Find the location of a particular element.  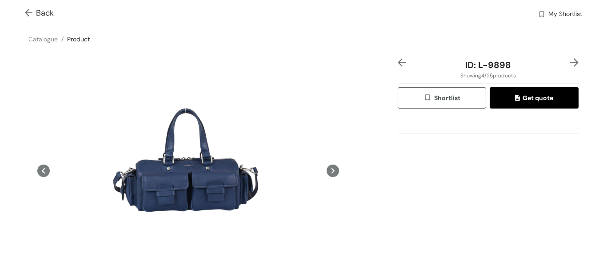

span: Shortlist is located at coordinates (442, 98).